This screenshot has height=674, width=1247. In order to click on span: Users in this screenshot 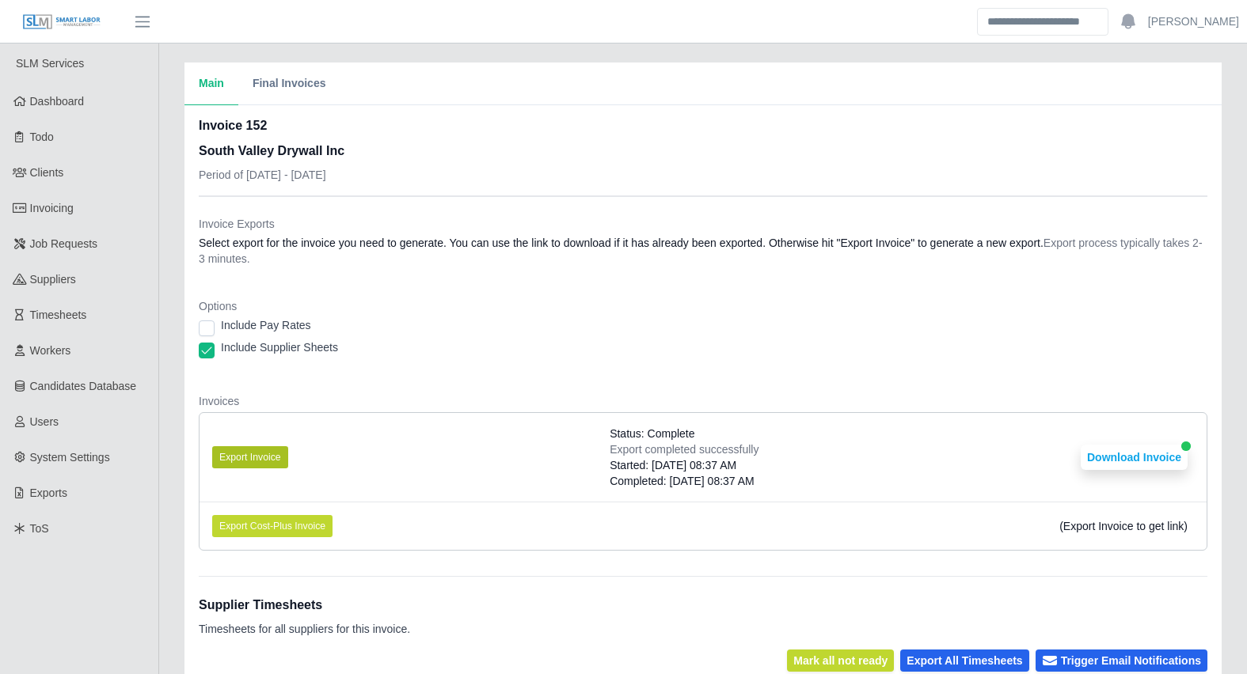, I will do `click(44, 422)`.